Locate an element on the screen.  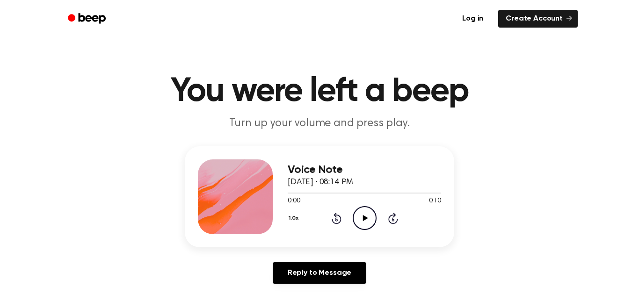
a: Beep is located at coordinates (87, 19).